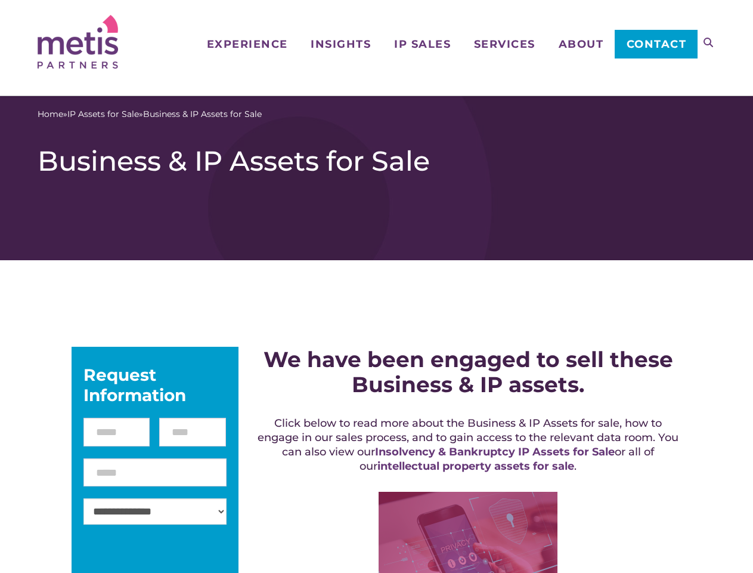 The width and height of the screenshot is (753, 573). I want to click on img: Metis Partners, so click(78, 42).